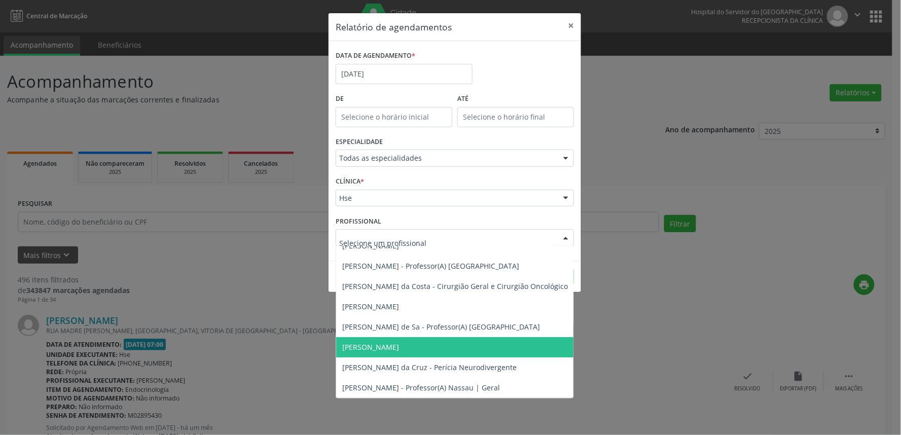 The height and width of the screenshot is (435, 901). What do you see at coordinates (516, 117) in the screenshot?
I see `input: Selecione o horário final` at bounding box center [516, 117].